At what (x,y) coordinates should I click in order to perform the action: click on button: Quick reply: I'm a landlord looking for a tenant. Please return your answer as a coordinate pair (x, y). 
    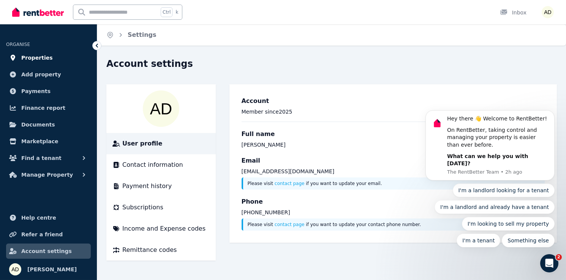
    Looking at the image, I should click on (90, 145).